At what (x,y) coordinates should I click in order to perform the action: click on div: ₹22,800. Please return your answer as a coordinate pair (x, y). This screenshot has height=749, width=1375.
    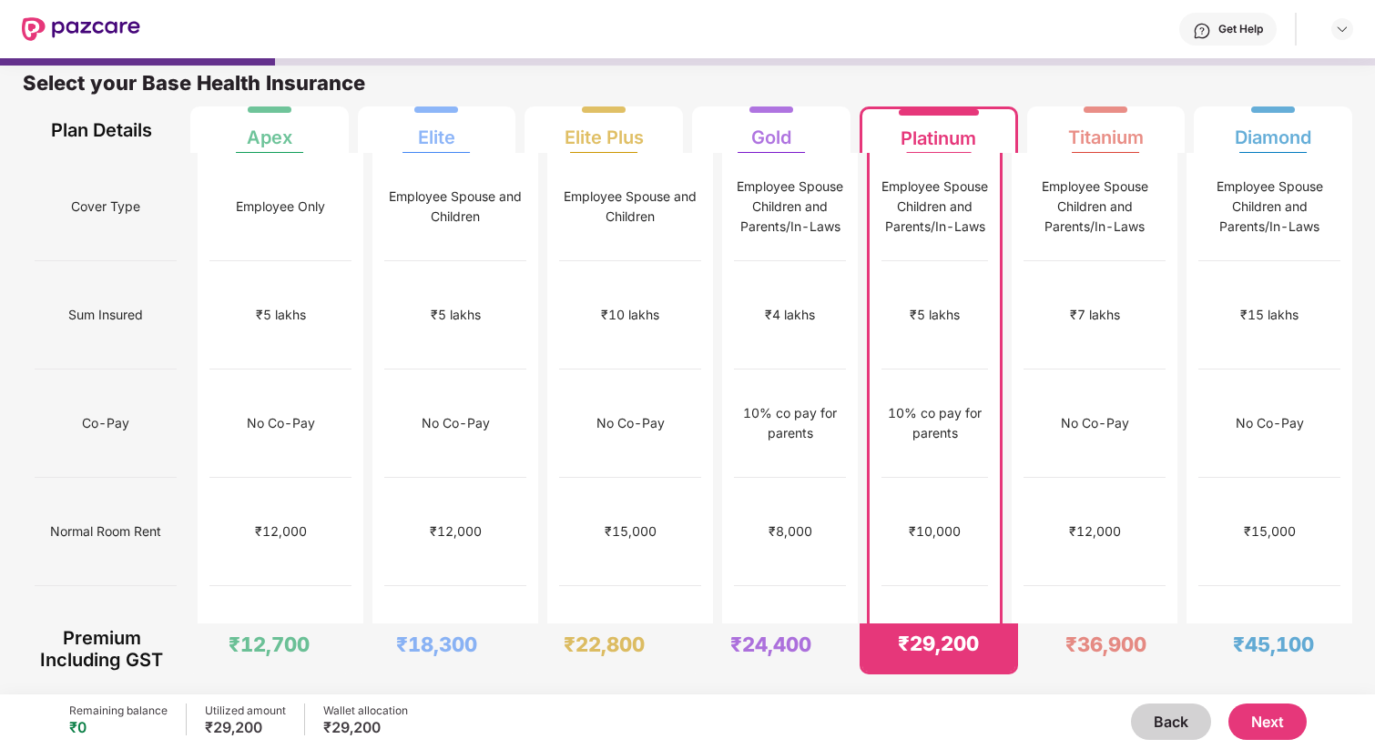
    Looking at the image, I should click on (604, 645).